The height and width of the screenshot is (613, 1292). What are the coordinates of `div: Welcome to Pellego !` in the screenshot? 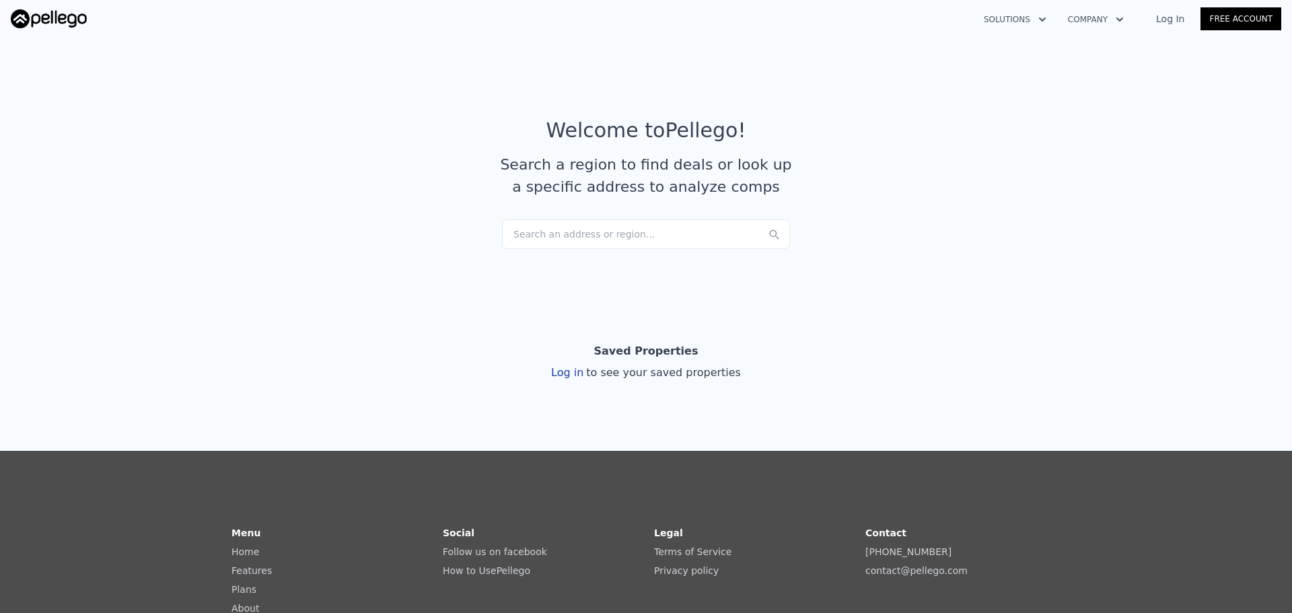 It's located at (646, 131).